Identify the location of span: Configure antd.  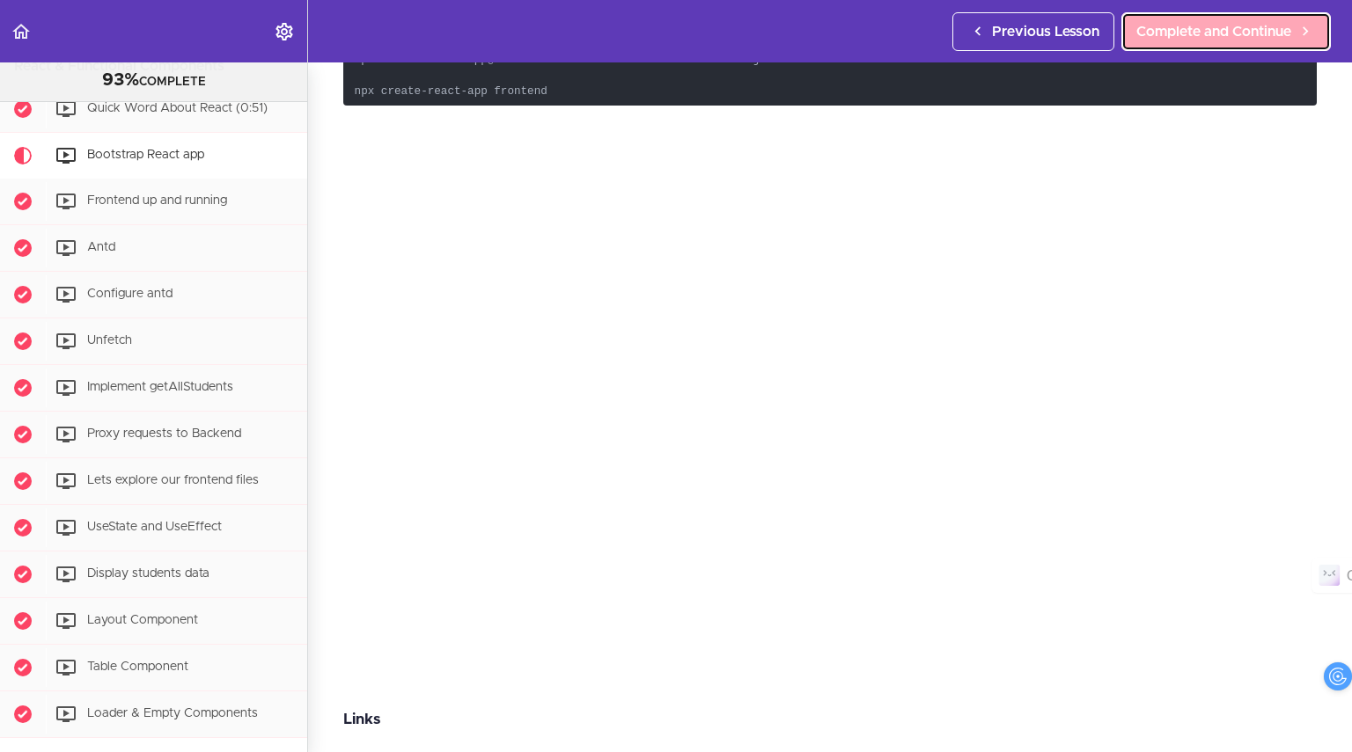
(129, 295).